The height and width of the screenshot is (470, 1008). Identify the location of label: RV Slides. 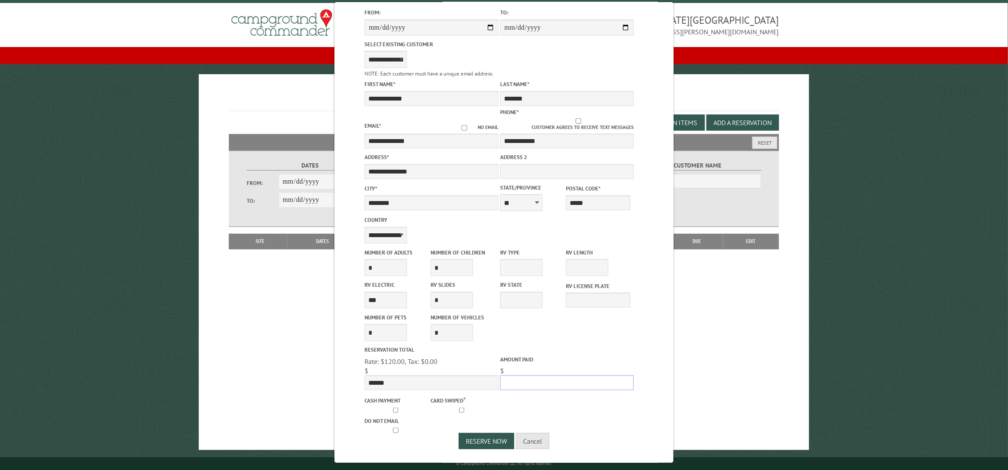
(463, 284).